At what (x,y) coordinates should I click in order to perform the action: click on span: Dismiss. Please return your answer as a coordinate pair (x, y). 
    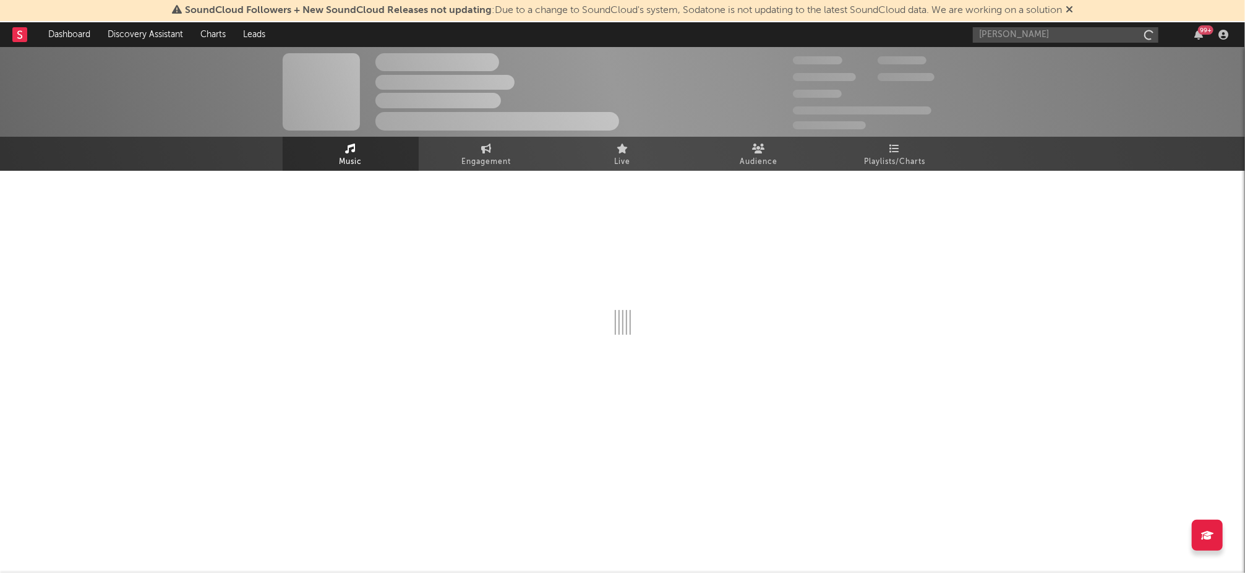
    Looking at the image, I should click on (1070, 11).